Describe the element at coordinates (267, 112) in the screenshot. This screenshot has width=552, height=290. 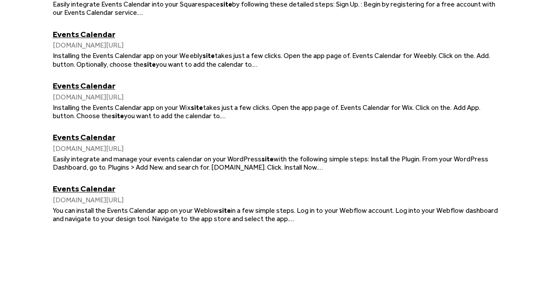
I see `span: takes just a few clicks. Open the app page of. Events Calendar for Wix. Click on the. Add App. bu...` at that location.